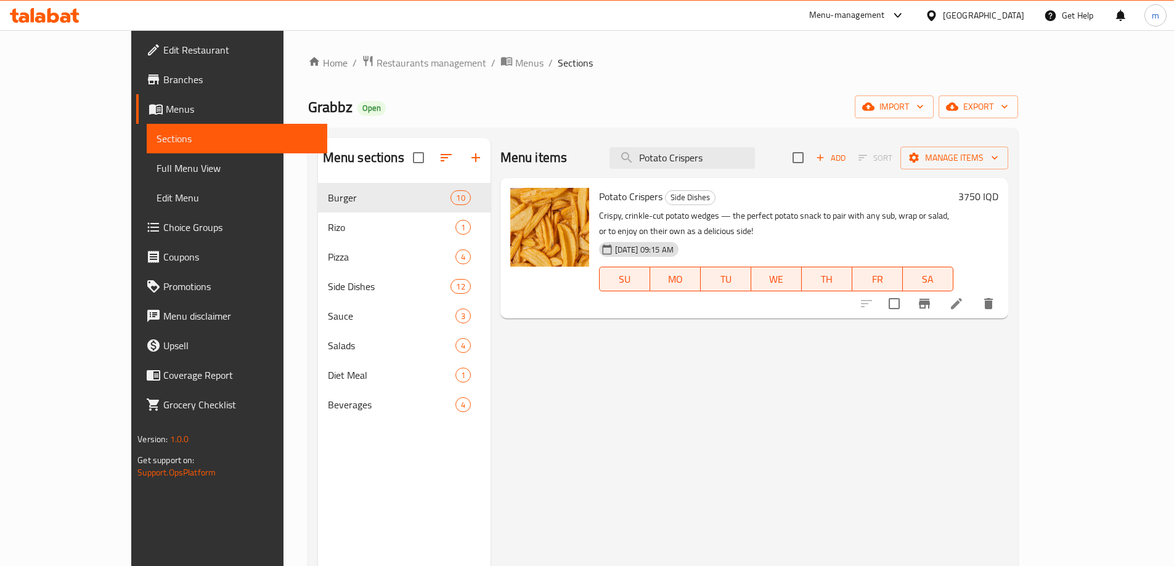 Image resolution: width=1174 pixels, height=566 pixels. I want to click on span: Restaurants management, so click(431, 63).